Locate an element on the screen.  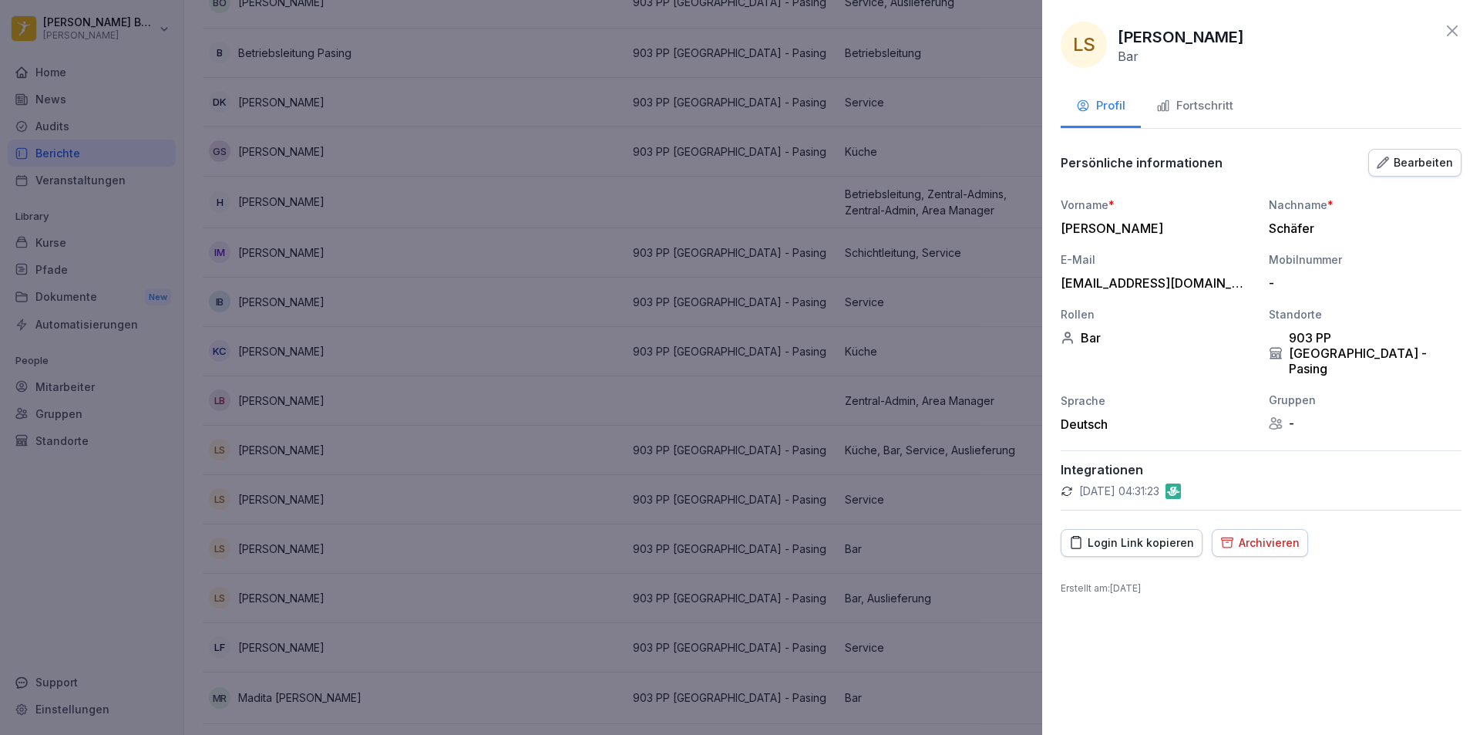
button: Fortschritt is located at coordinates (1195, 107).